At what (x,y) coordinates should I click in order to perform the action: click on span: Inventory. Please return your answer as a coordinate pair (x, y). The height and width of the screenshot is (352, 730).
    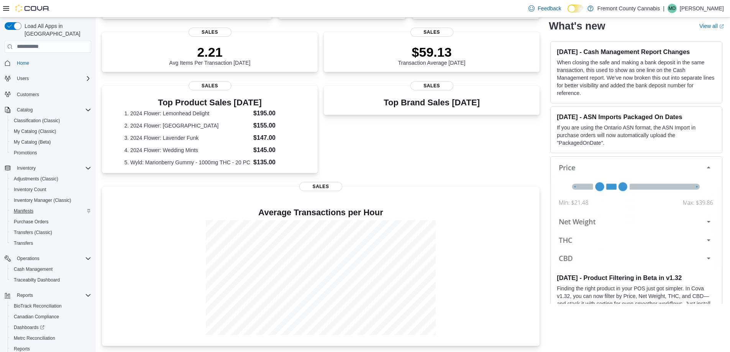
    Looking at the image, I should click on (52, 168).